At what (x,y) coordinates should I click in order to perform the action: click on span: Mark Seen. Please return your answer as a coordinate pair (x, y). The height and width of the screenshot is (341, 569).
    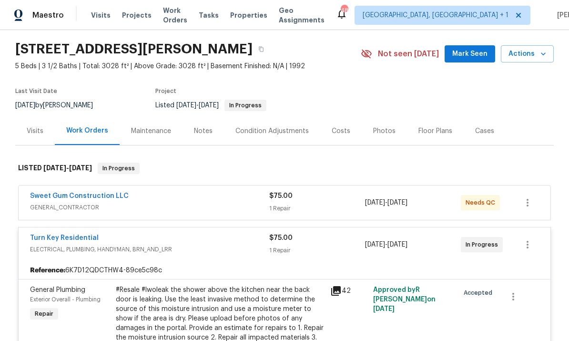
    Looking at the image, I should click on (470, 54).